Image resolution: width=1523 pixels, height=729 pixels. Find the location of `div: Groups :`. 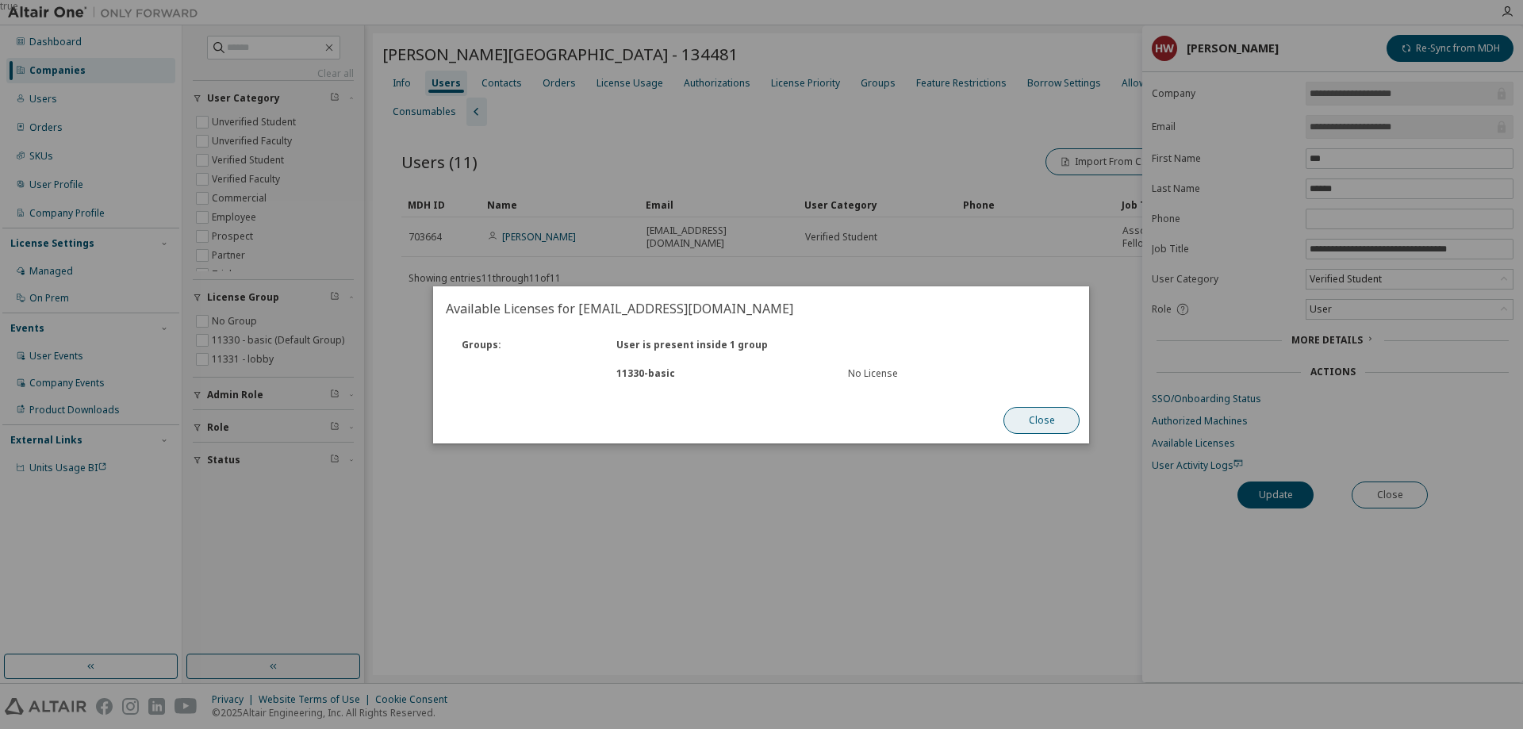

div: Groups : is located at coordinates (529, 345).